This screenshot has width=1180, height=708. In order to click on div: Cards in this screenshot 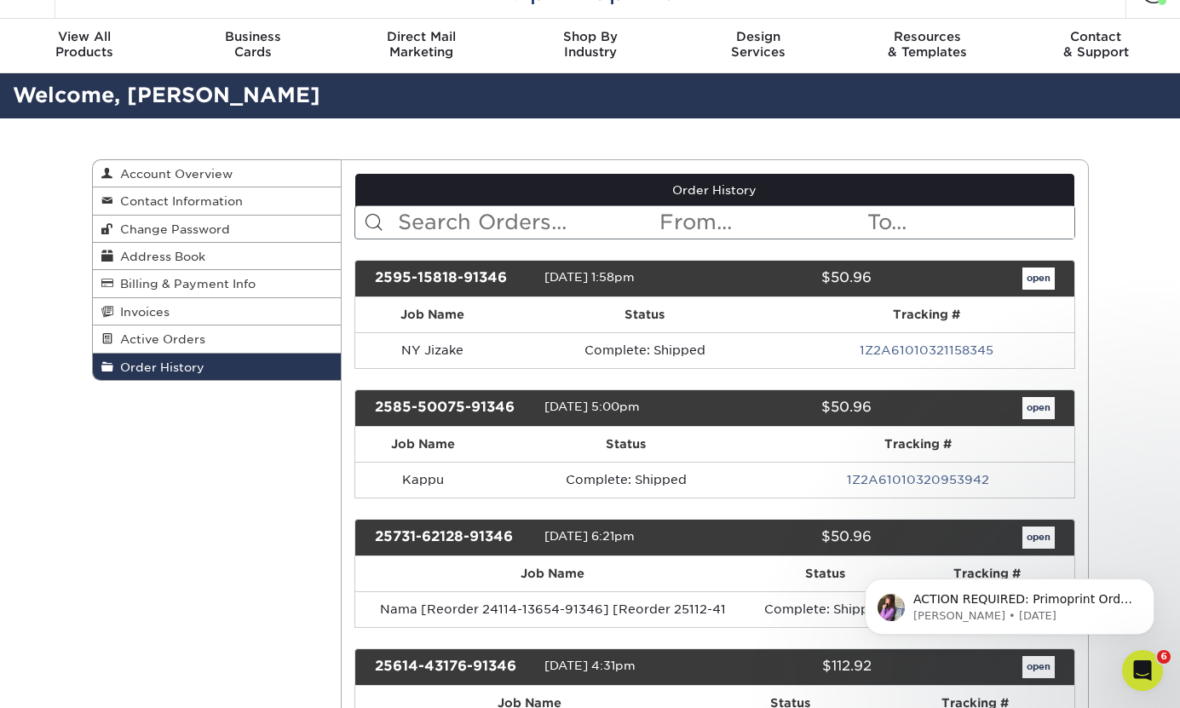, I will do `click(253, 44)`.